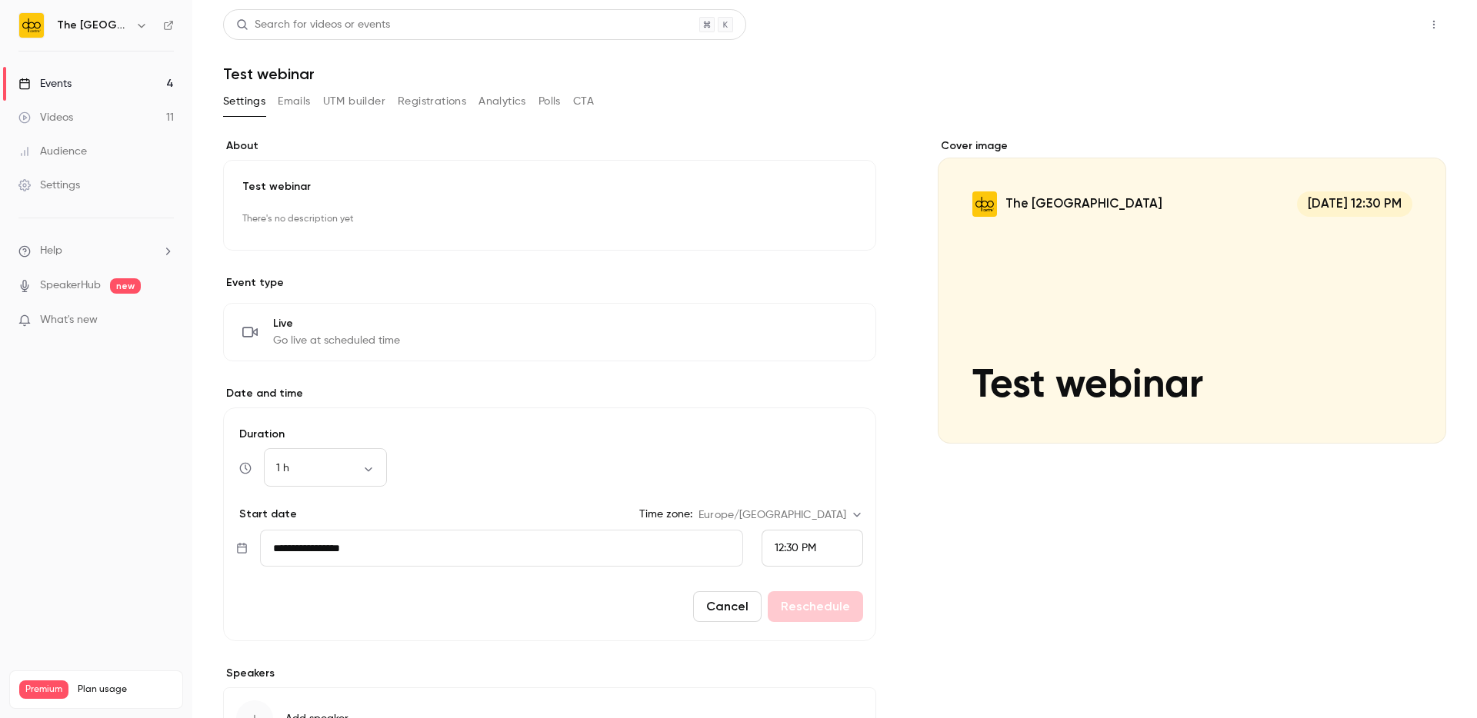 This screenshot has width=1477, height=718. I want to click on h1: Test webinar, so click(835, 74).